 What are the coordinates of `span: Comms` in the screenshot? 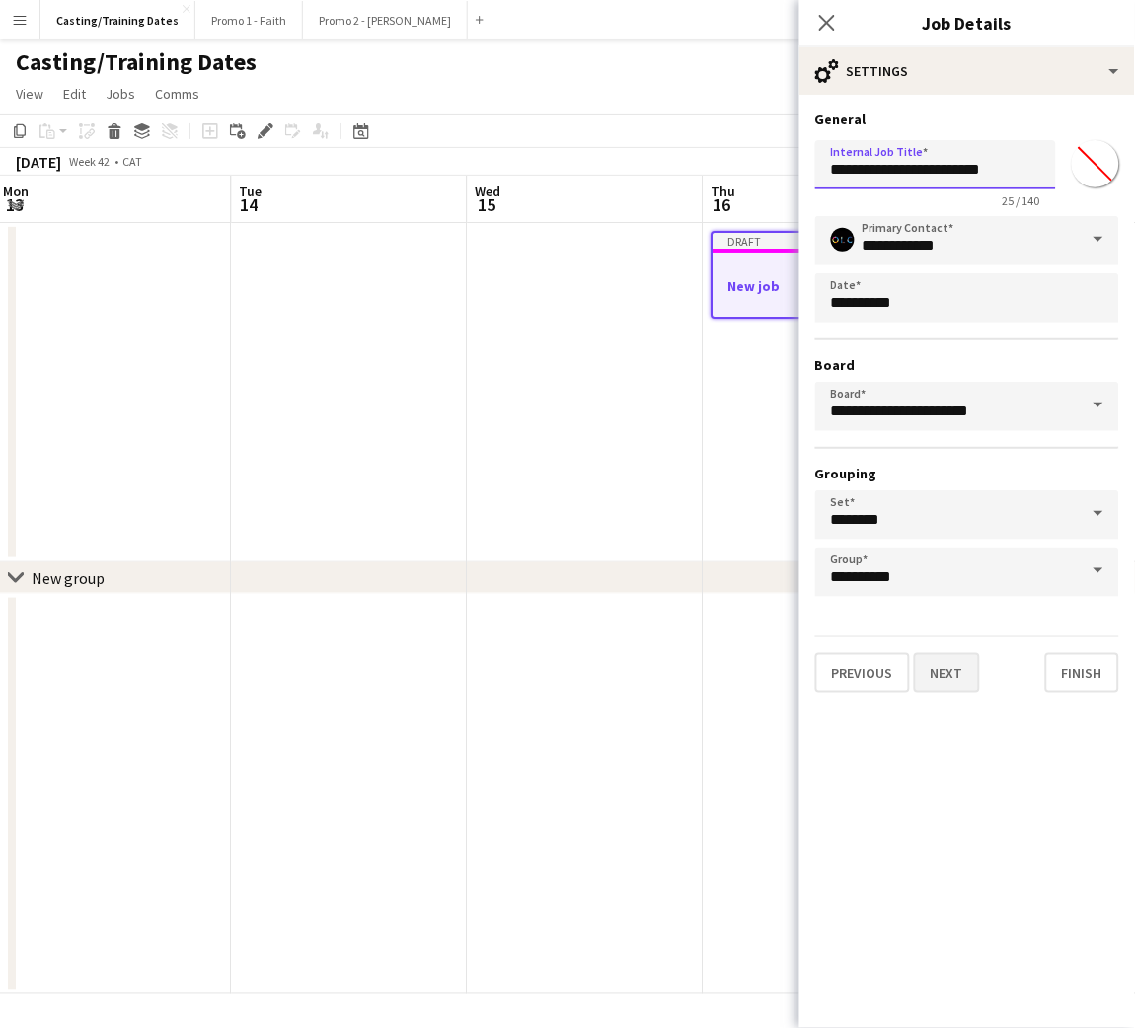 It's located at (177, 94).